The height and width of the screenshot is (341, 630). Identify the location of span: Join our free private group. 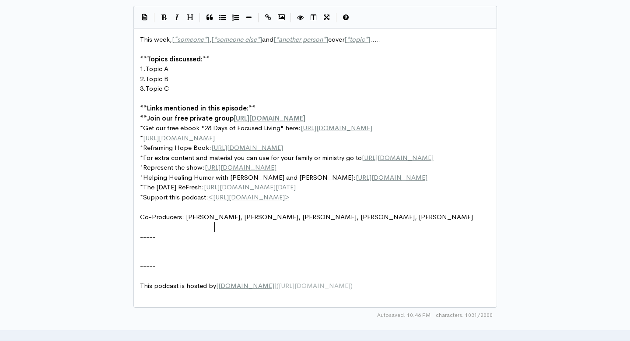
(190, 118).